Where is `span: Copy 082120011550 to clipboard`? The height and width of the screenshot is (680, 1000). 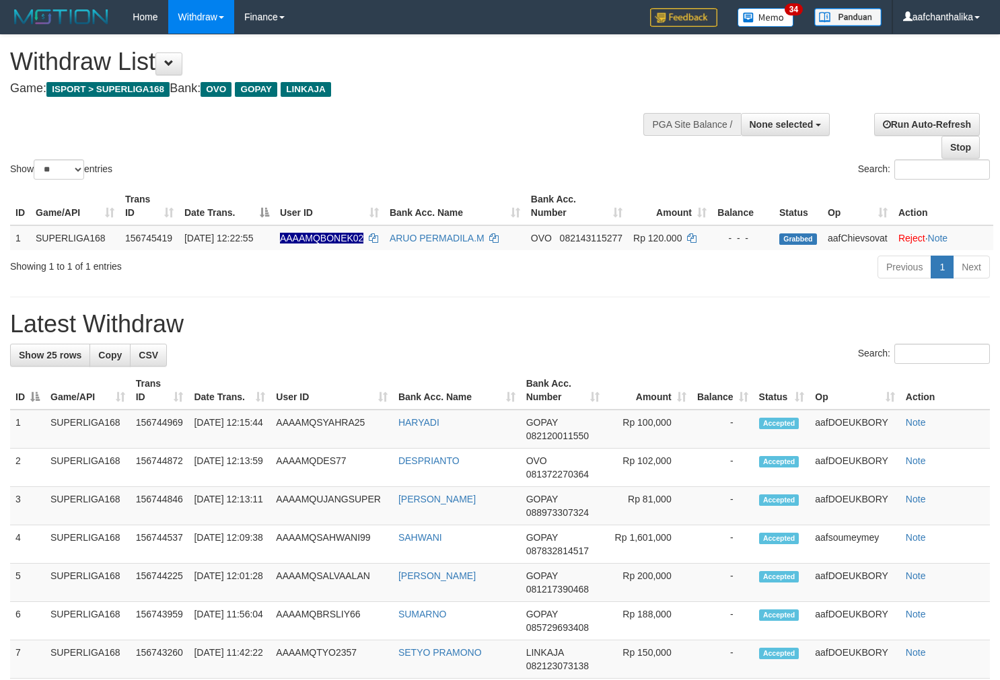 span: Copy 082120011550 to clipboard is located at coordinates (557, 436).